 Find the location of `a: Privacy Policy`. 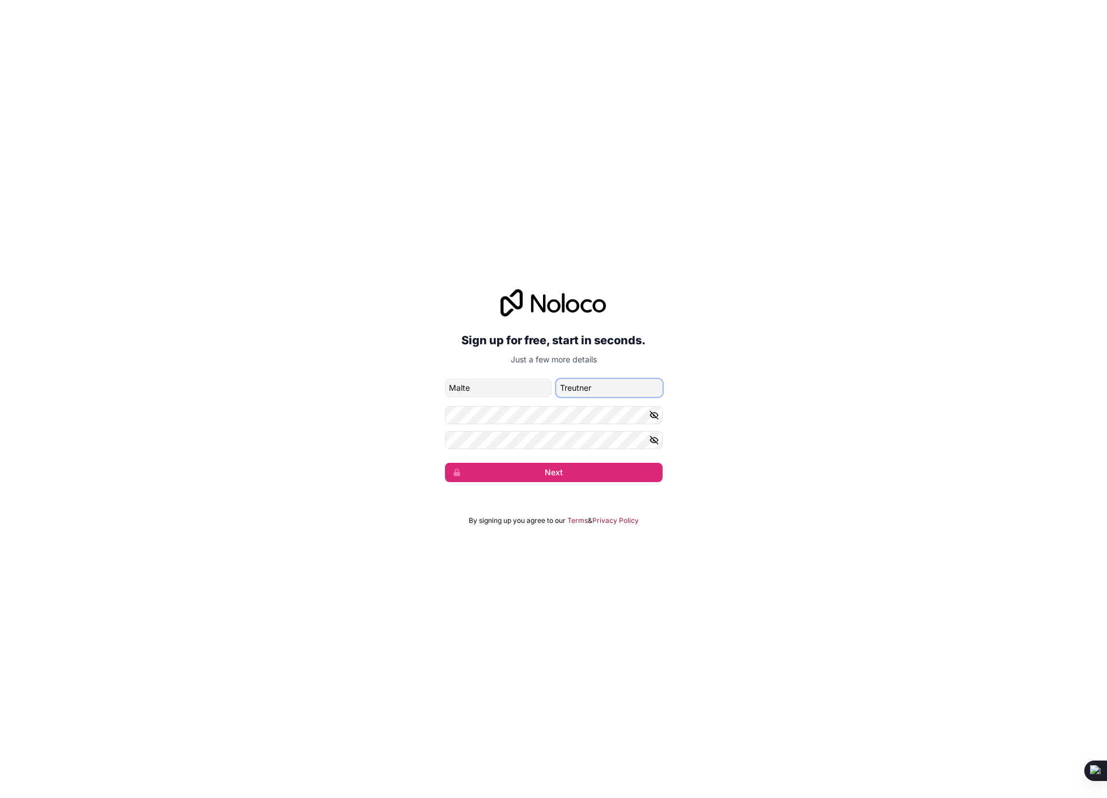

a: Privacy Policy is located at coordinates (616, 520).